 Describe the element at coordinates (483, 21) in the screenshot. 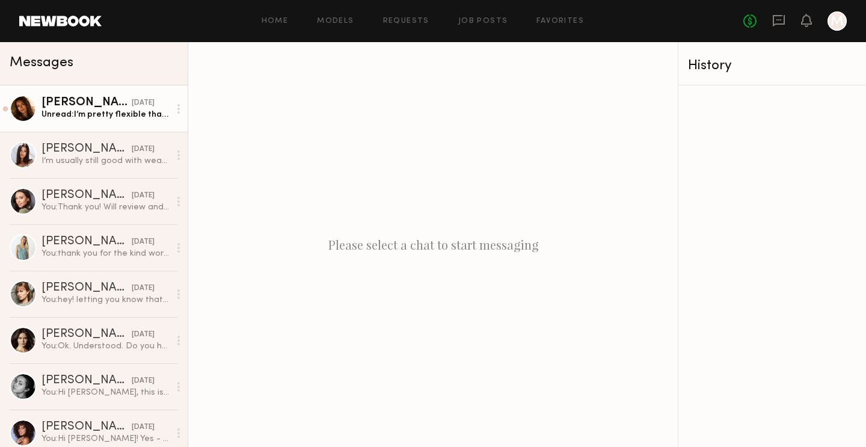

I see `a: Job Posts` at that location.